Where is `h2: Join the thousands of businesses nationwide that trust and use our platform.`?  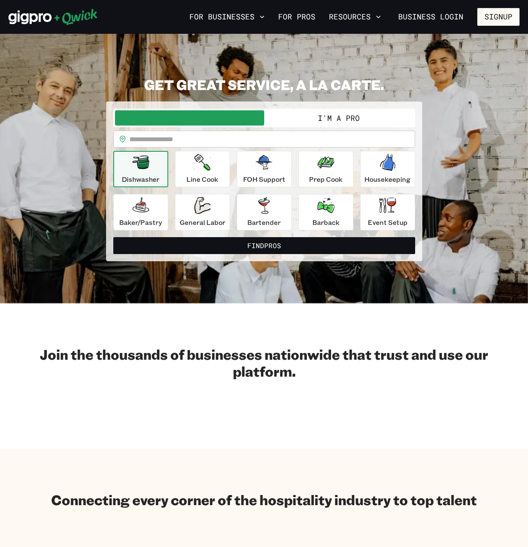 h2: Join the thousands of businesses nationwide that trust and use our platform. is located at coordinates (264, 363).